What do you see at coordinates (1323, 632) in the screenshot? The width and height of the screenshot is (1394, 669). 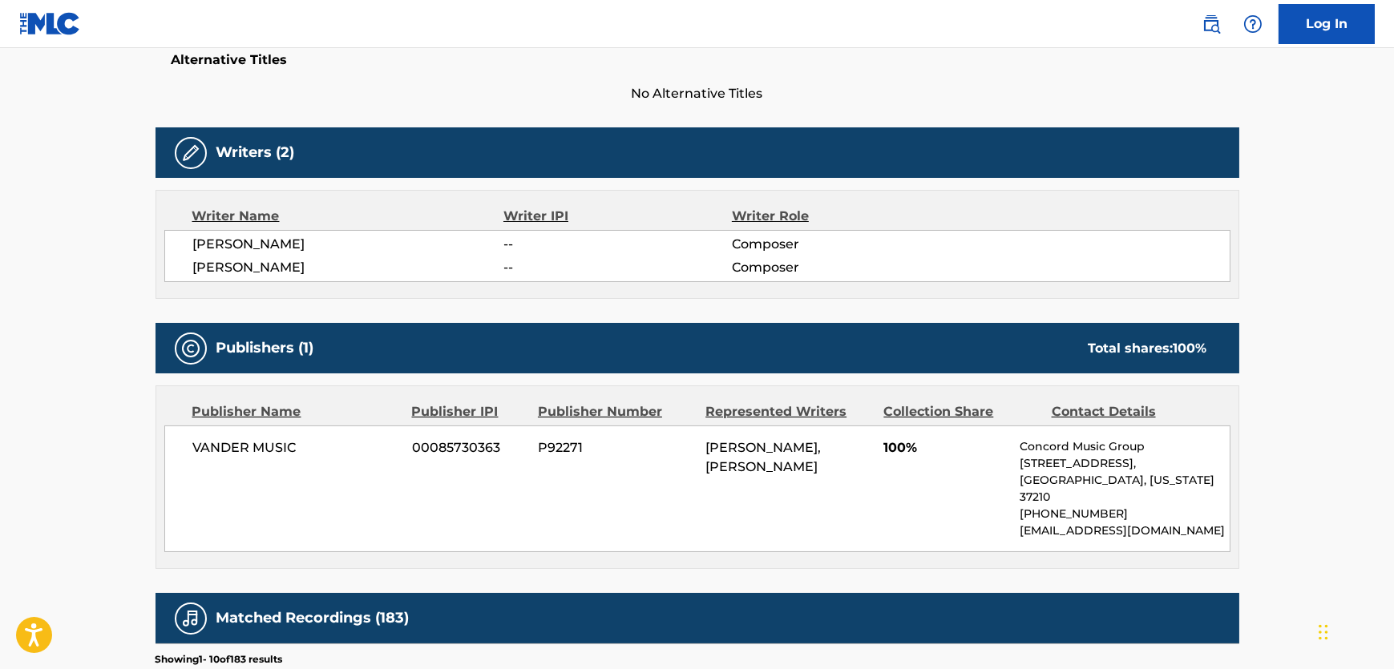 I see `div: Drag` at bounding box center [1323, 632].